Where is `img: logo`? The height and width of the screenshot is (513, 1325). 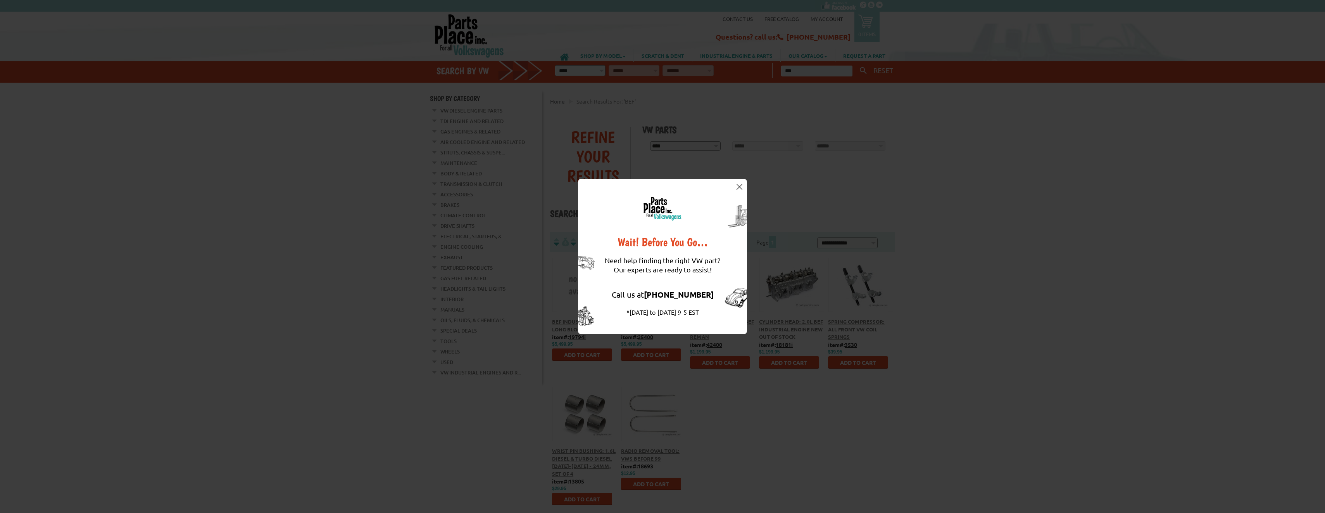
img: logo is located at coordinates (663, 208).